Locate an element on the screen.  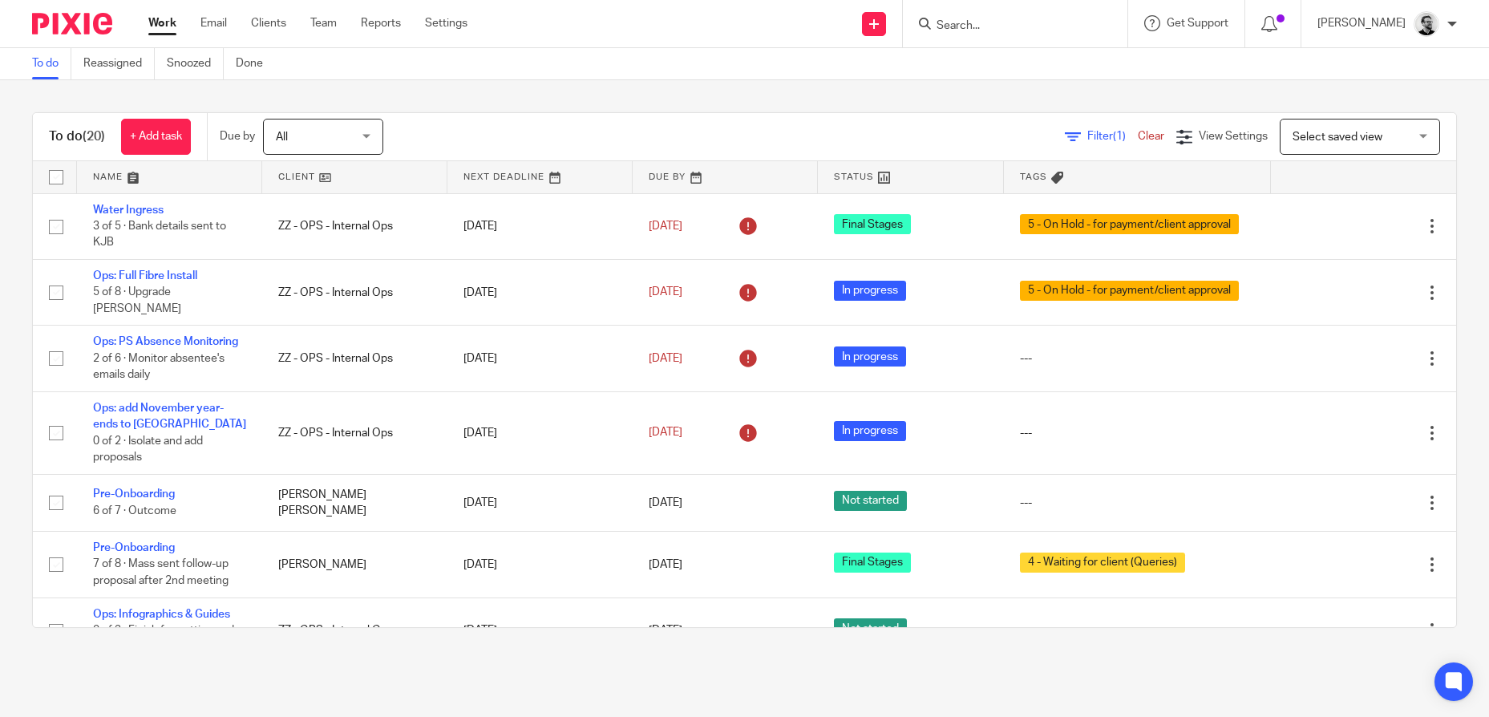
img: Pixie is located at coordinates (72, 23).